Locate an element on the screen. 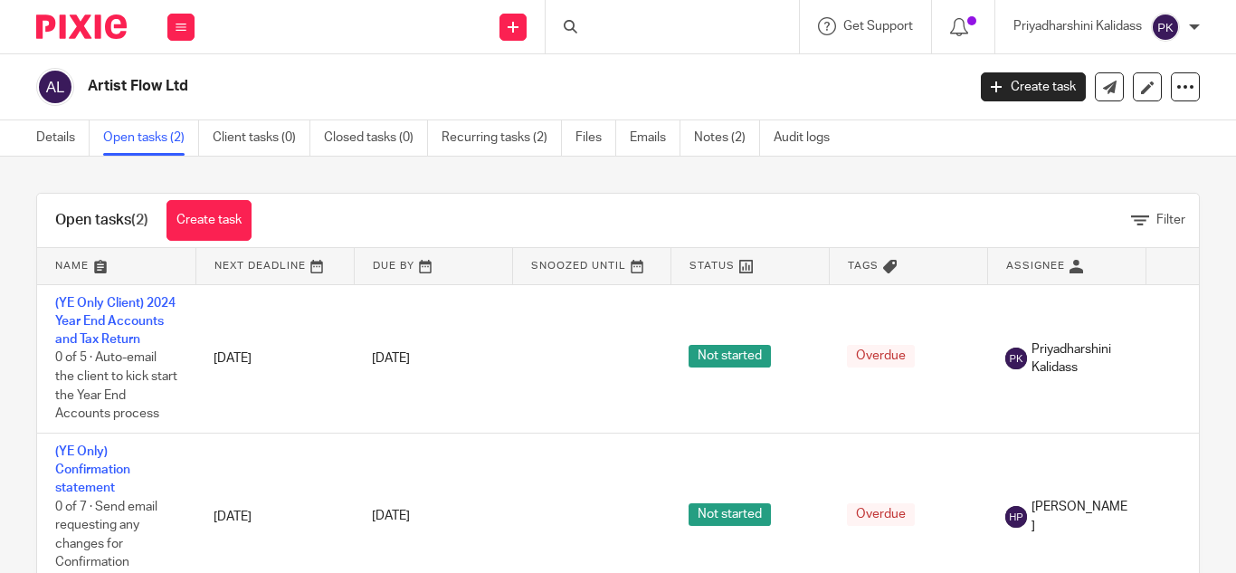 This screenshot has height=573, width=1236. a: Files is located at coordinates (595, 138).